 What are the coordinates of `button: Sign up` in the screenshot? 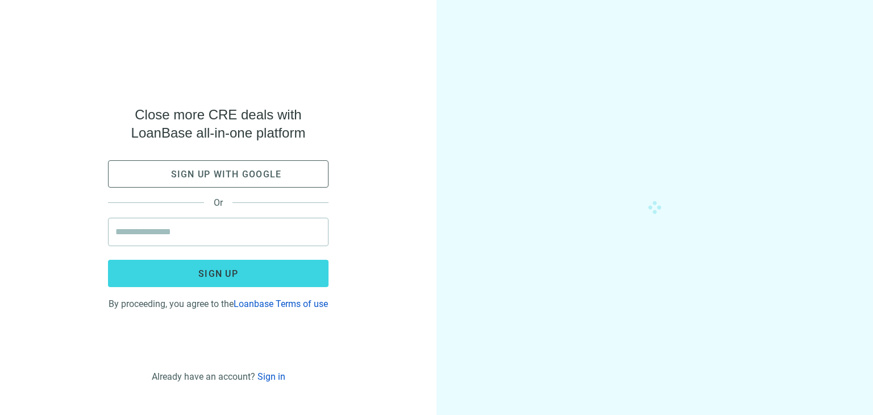 It's located at (218, 273).